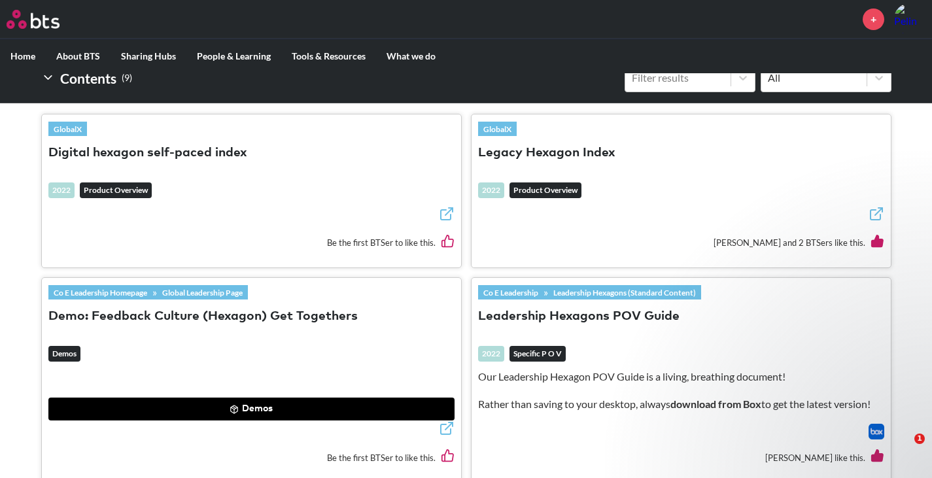  I want to click on div: All, so click(813, 78).